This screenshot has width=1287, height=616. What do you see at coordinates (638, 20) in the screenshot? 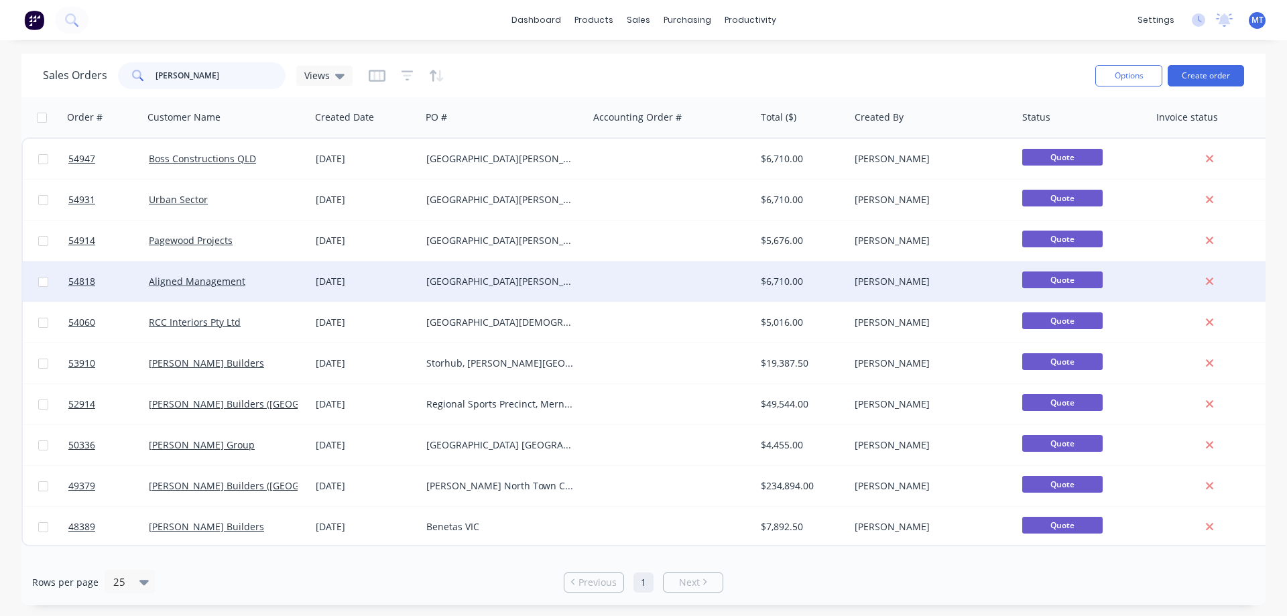
I see `div: sales` at bounding box center [638, 20].